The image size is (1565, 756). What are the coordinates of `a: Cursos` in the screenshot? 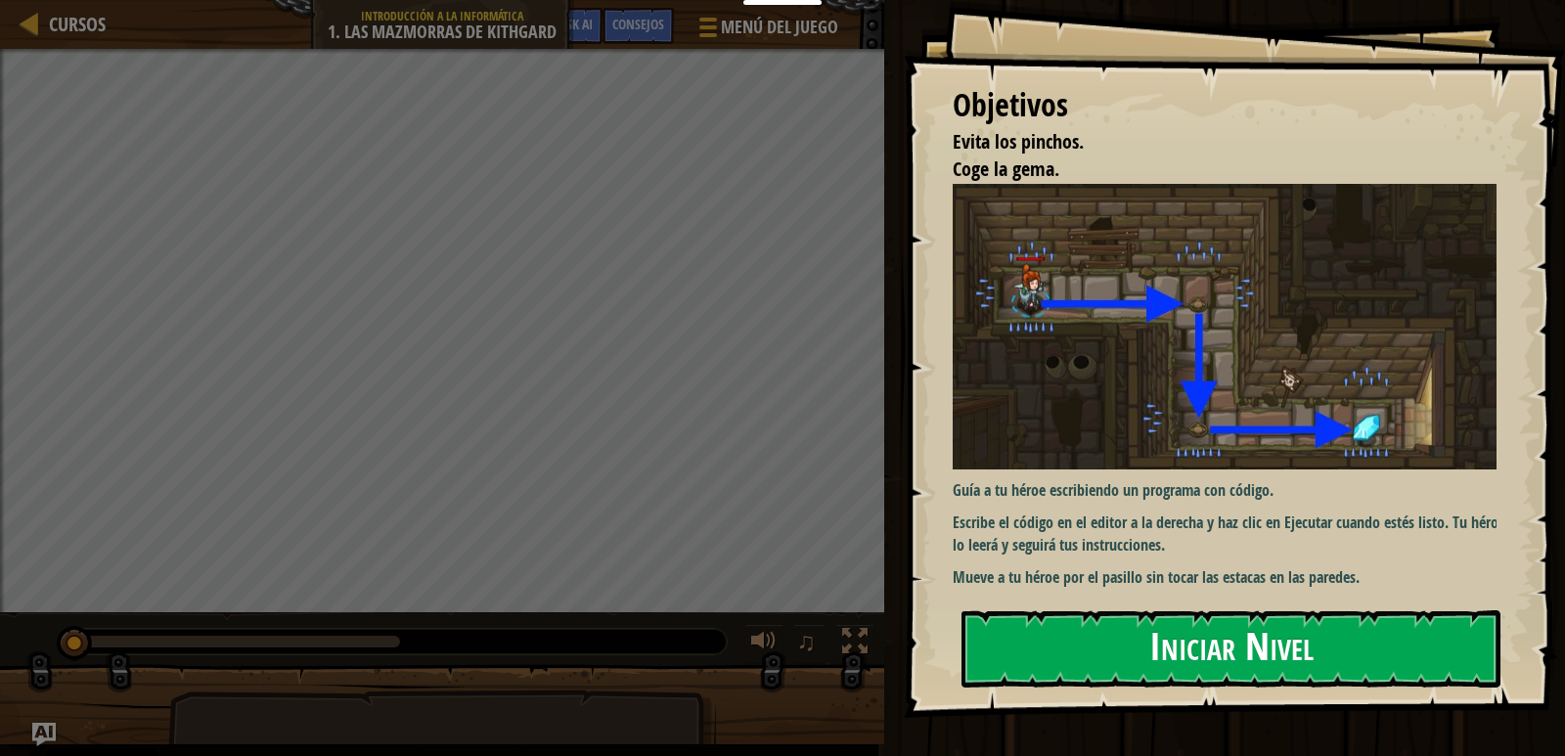 It's located at (72, 23).